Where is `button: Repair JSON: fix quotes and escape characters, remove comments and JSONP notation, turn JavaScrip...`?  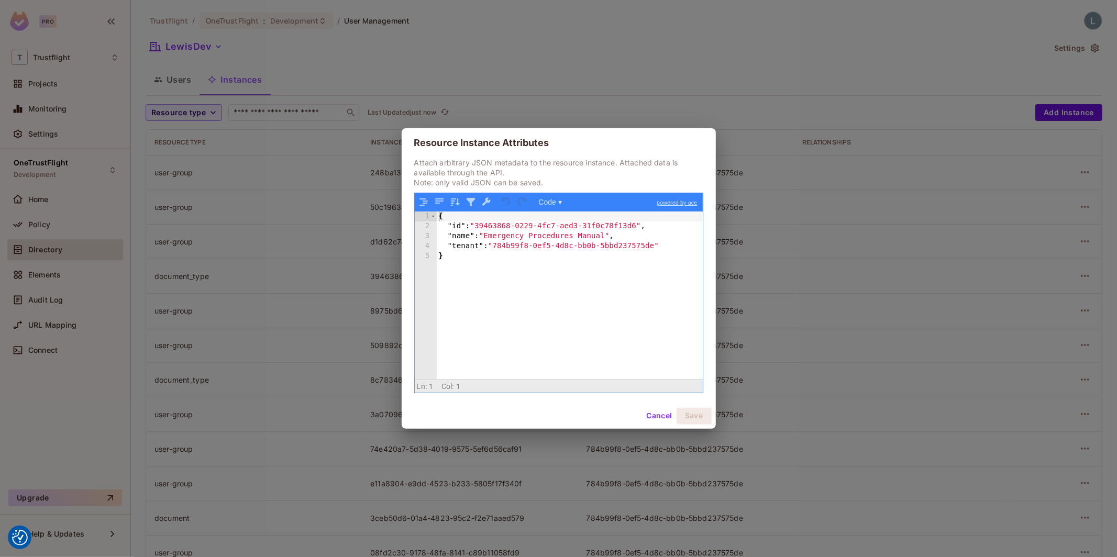
button: Repair JSON: fix quotes and escape characters, remove comments and JSONP notation, turn JavaScrip... is located at coordinates (487, 202).